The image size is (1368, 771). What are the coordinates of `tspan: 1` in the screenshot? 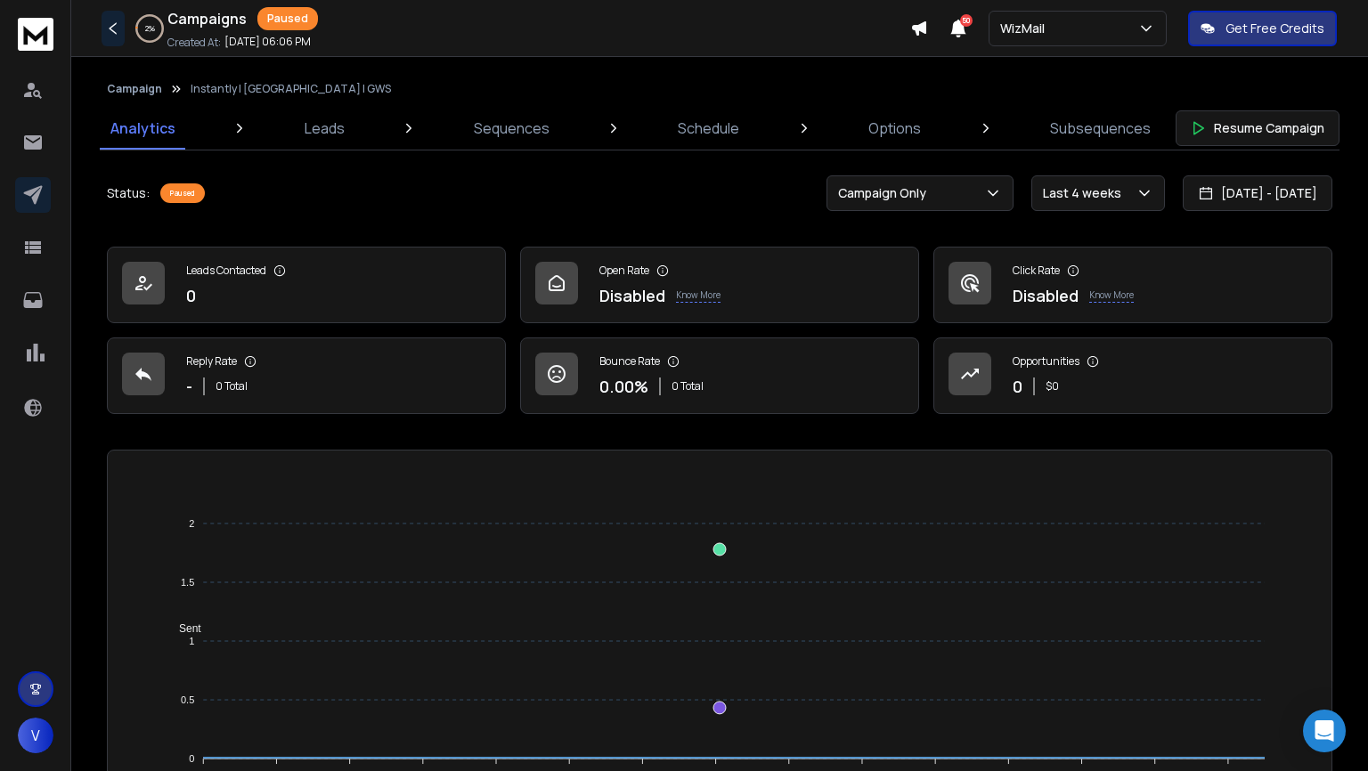 It's located at (192, 641).